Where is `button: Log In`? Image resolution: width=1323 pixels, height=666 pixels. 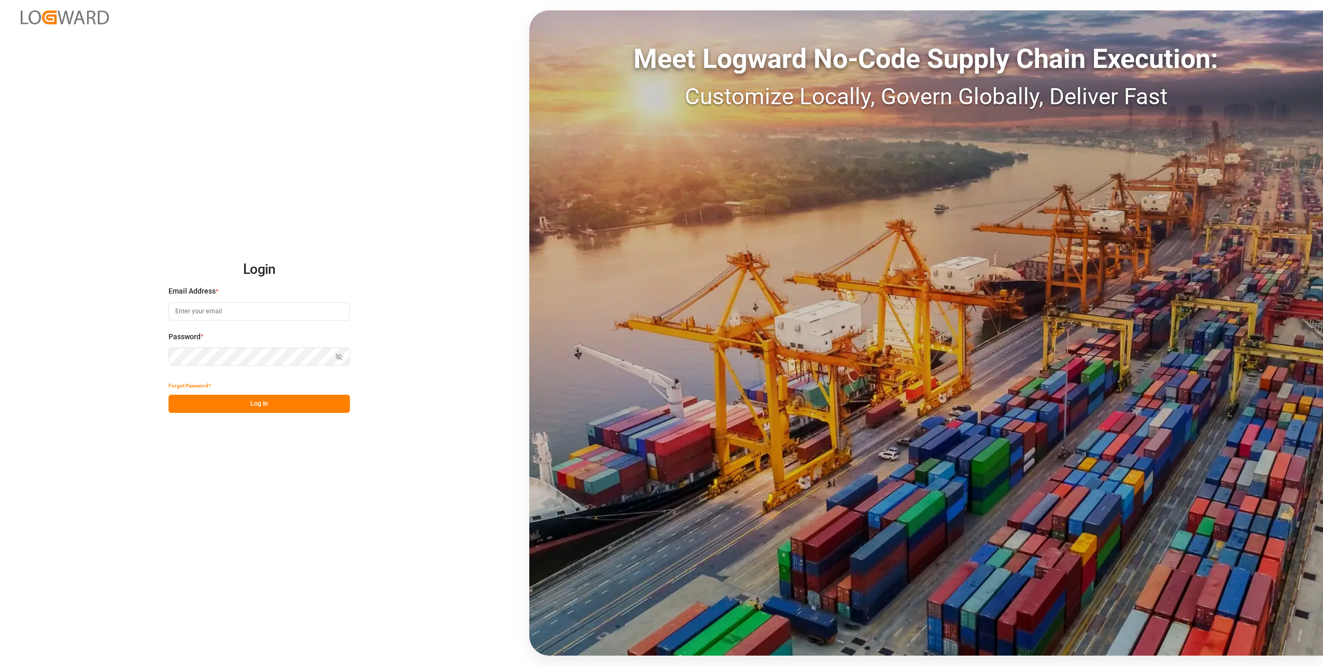
button: Log In is located at coordinates (259, 403).